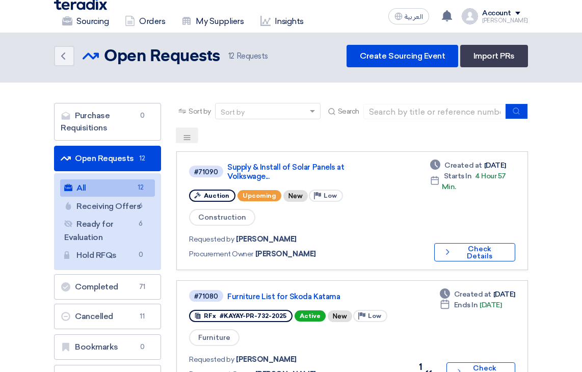 This screenshot has width=582, height=372. Describe the element at coordinates (108, 230) in the screenshot. I see `a: Ready for Evaluation` at that location.